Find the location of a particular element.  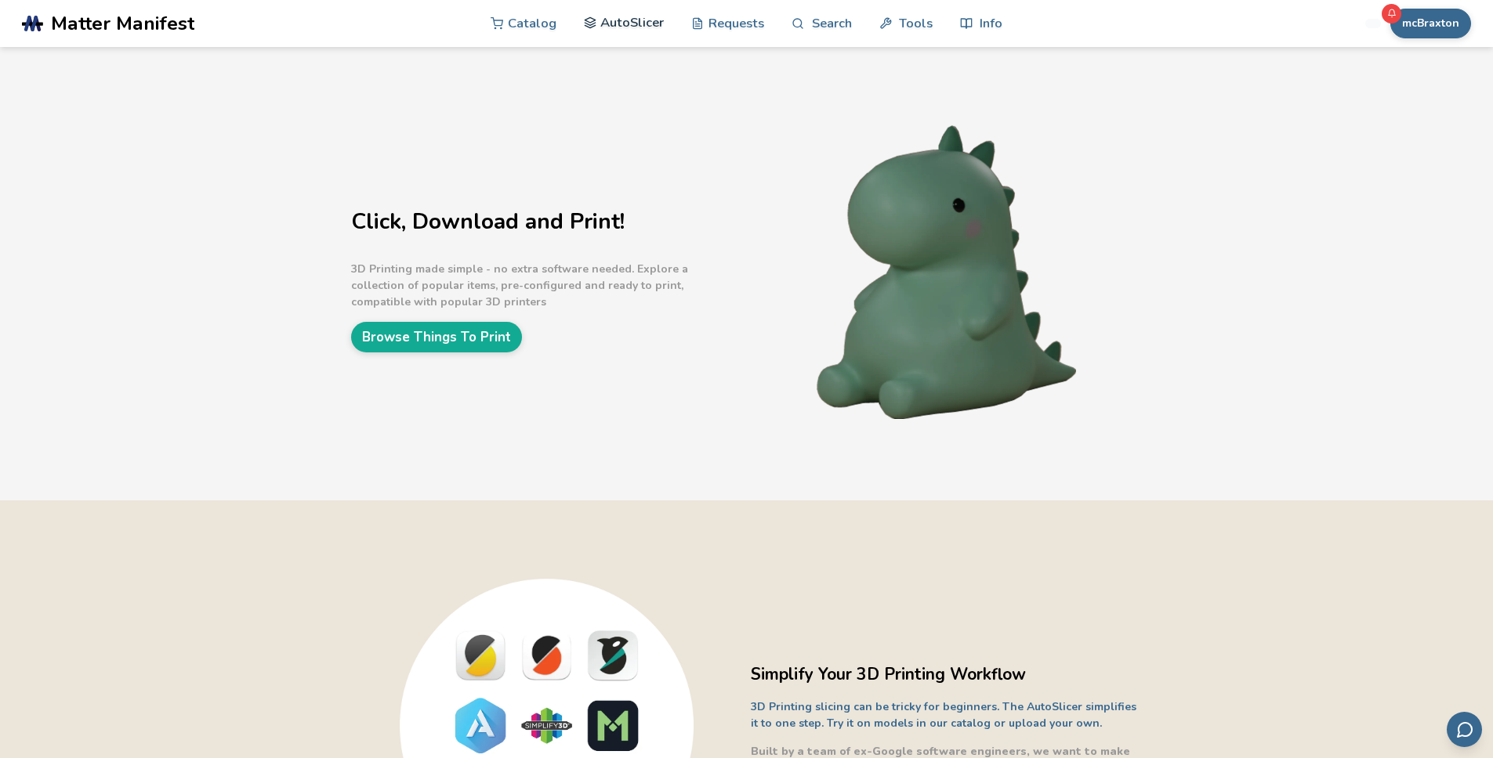

h1: Click, Download and Print! is located at coordinates (547, 222).